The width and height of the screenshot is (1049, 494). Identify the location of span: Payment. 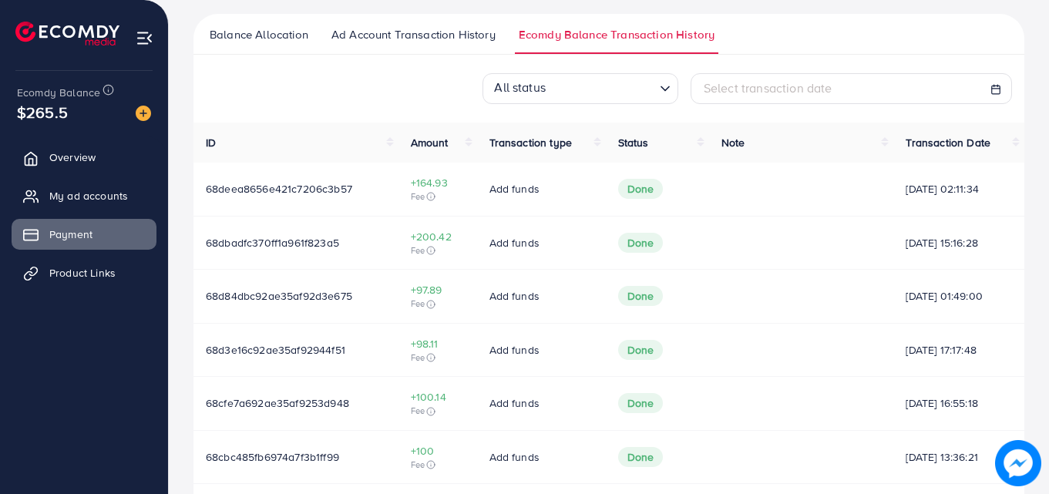
(71, 234).